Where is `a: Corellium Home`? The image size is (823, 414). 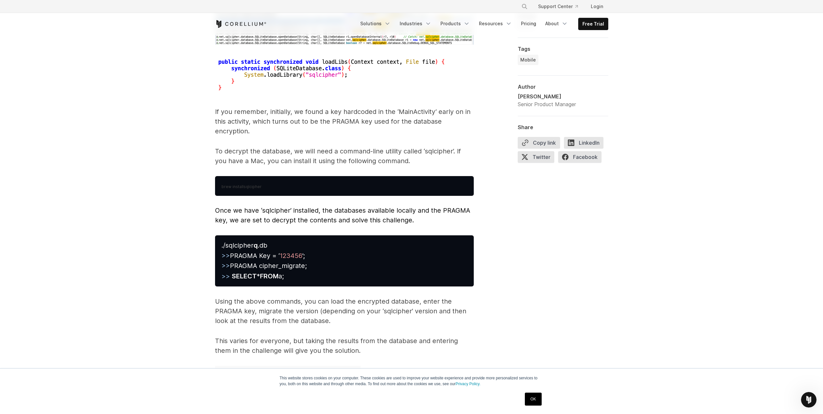
a: Corellium Home is located at coordinates (241, 24).